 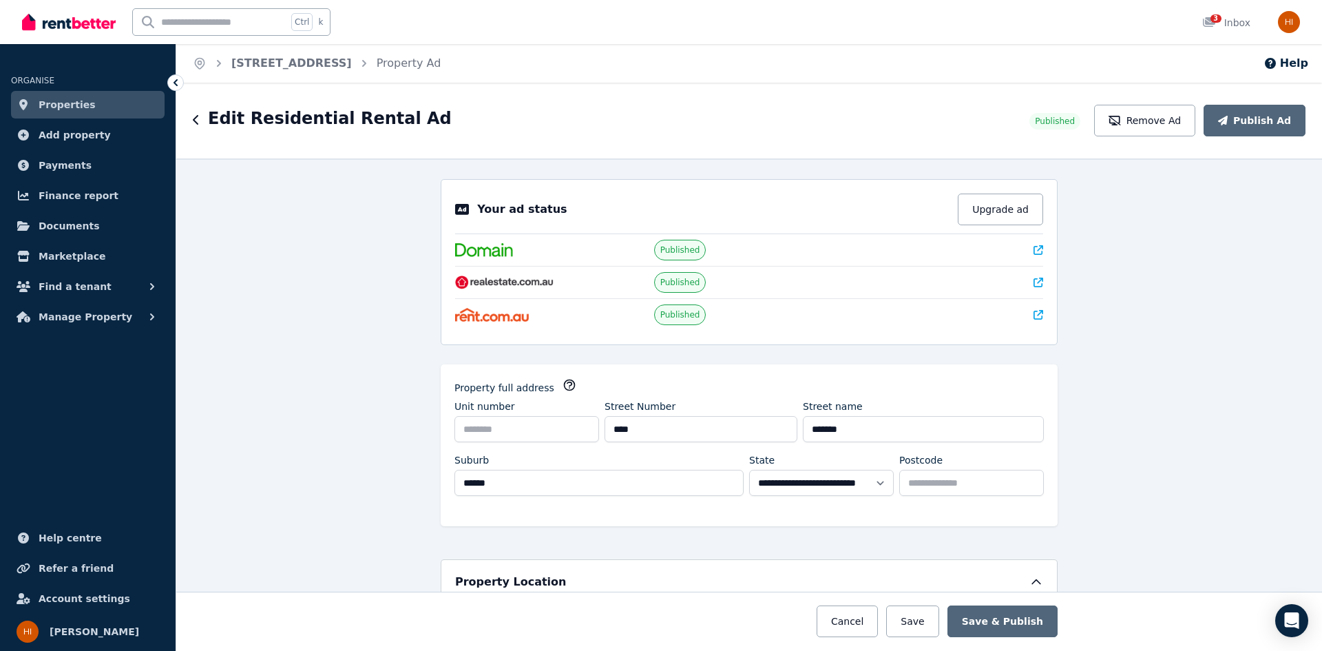 I want to click on button: Save, so click(x=913, y=621).